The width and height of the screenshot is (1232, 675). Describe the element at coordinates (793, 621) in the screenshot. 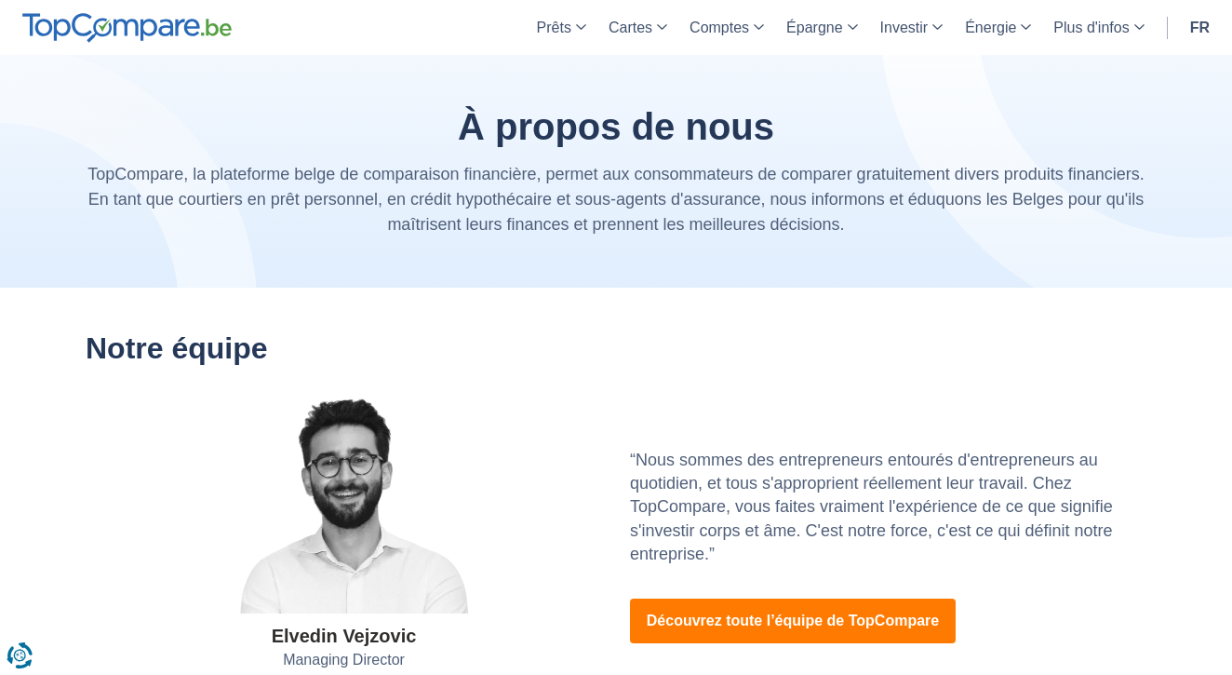

I see `a: Découvrez toute l’équipe de TopCompare` at that location.